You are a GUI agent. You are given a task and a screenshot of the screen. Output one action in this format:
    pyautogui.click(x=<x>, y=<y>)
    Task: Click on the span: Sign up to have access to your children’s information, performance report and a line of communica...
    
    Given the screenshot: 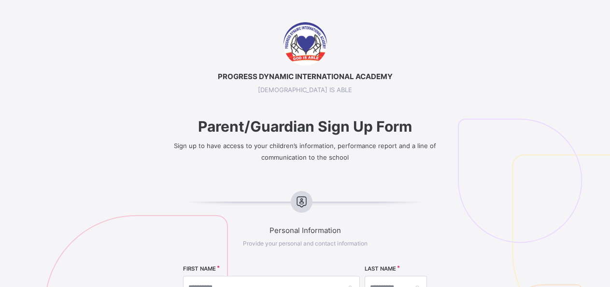 What is the action you would take?
    pyautogui.click(x=305, y=152)
    